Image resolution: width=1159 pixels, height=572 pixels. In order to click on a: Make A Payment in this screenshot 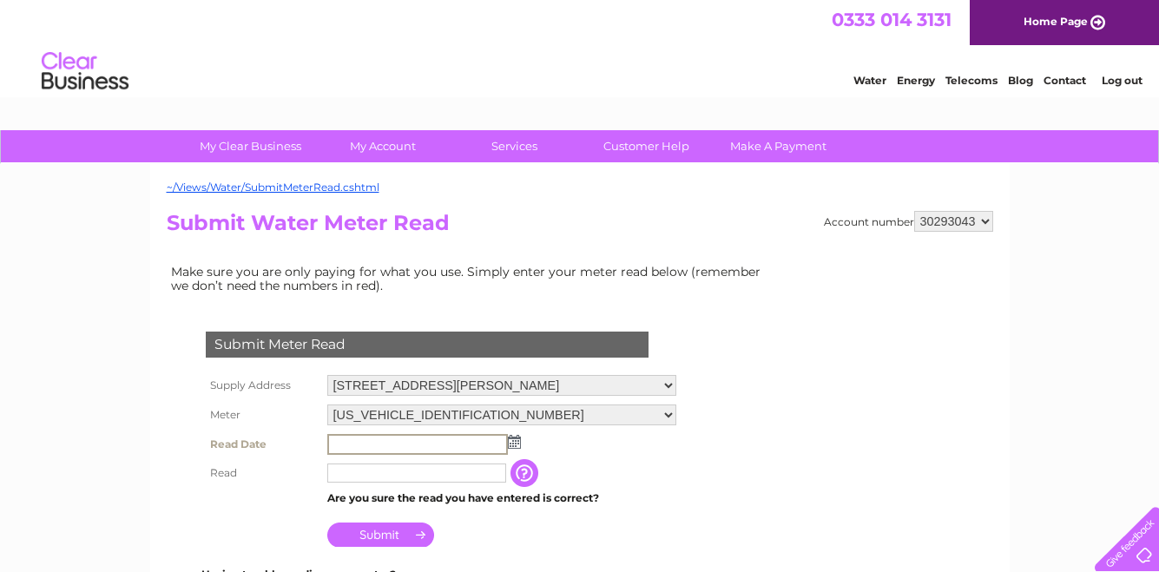, I will do `click(778, 146)`.